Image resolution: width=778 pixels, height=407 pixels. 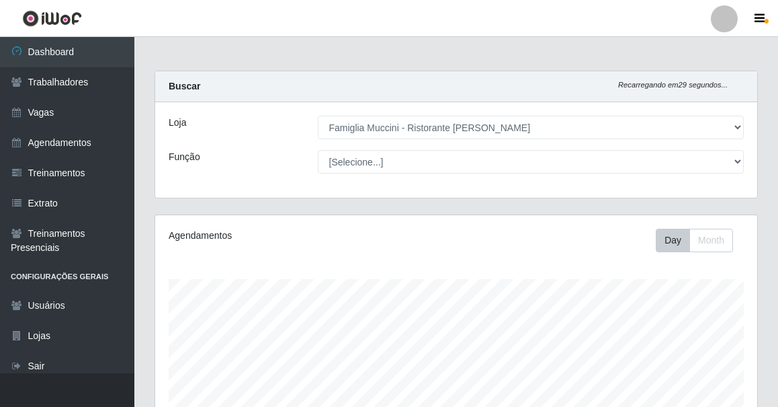 I want to click on button: Month, so click(x=711, y=240).